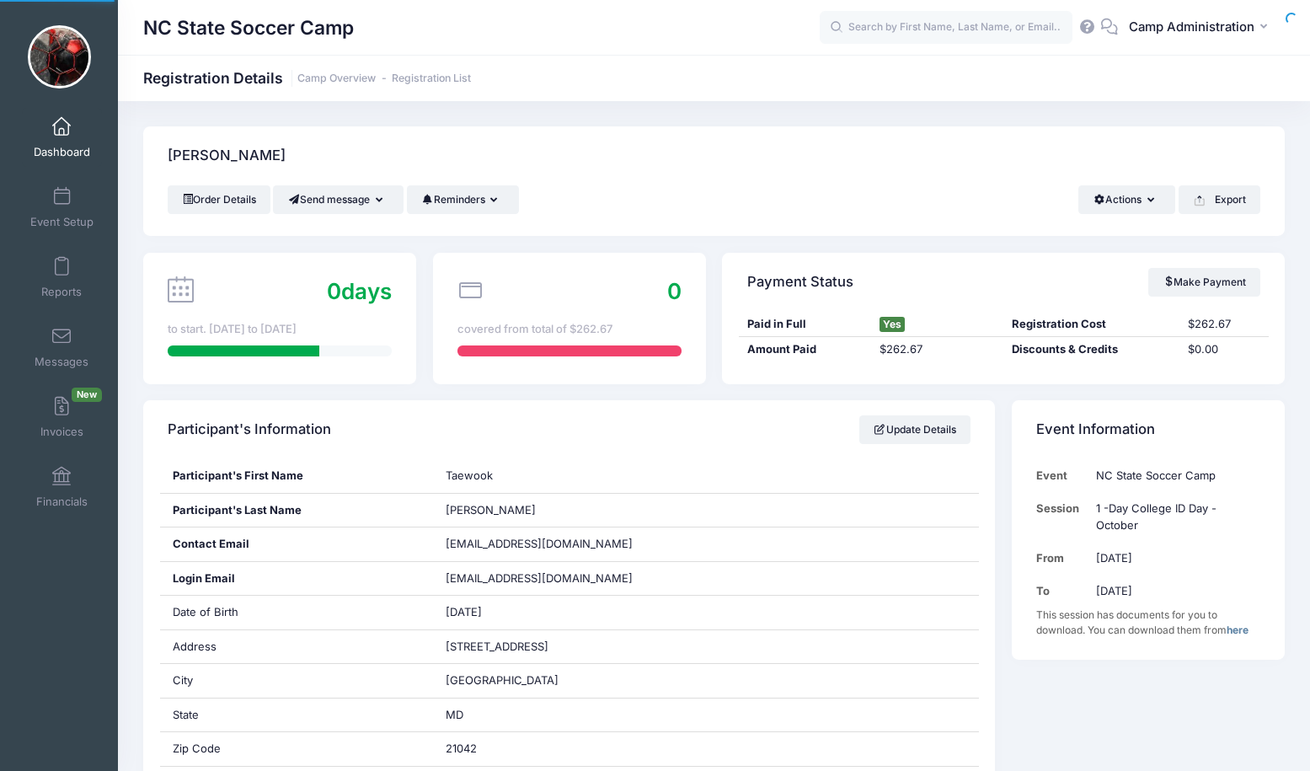 The image size is (1310, 771). What do you see at coordinates (454, 715) in the screenshot?
I see `span: MD` at bounding box center [454, 715].